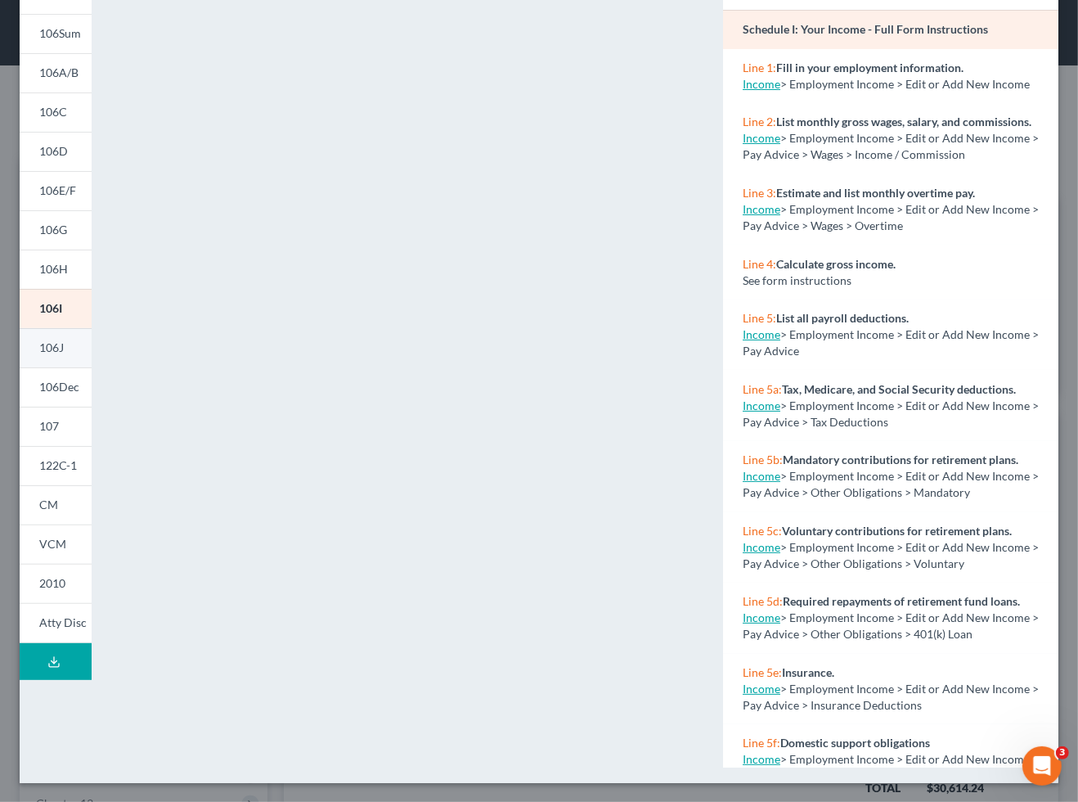 The image size is (1078, 802). What do you see at coordinates (866, 29) in the screenshot?
I see `strong: Schedule I: Your Income - Full Form Instructions` at bounding box center [866, 29].